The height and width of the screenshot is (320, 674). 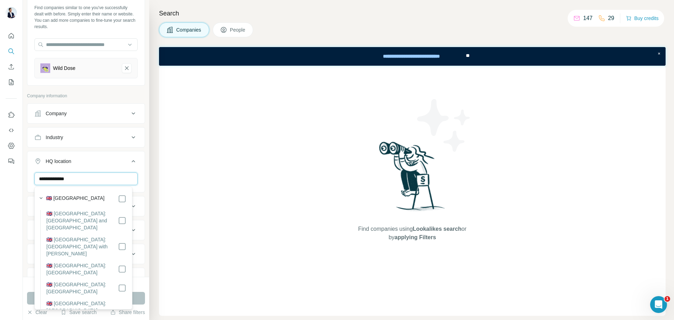 I want to click on p: Company information, so click(x=86, y=96).